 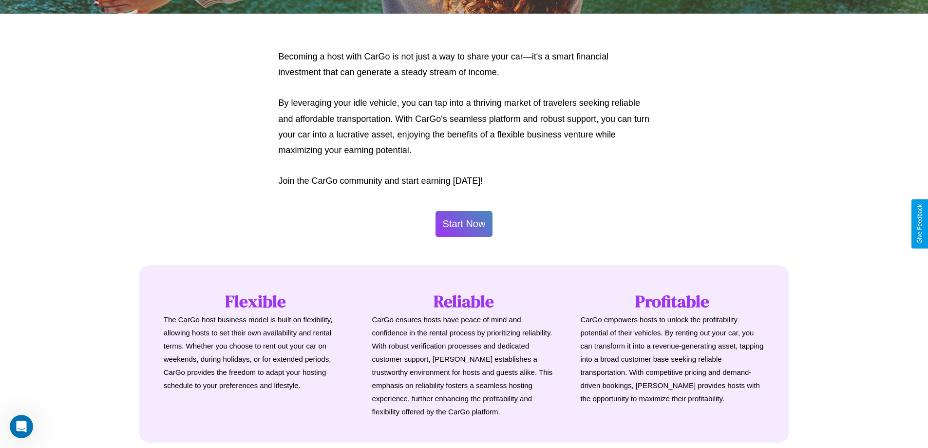 I want to click on h1: Flexible, so click(x=256, y=301).